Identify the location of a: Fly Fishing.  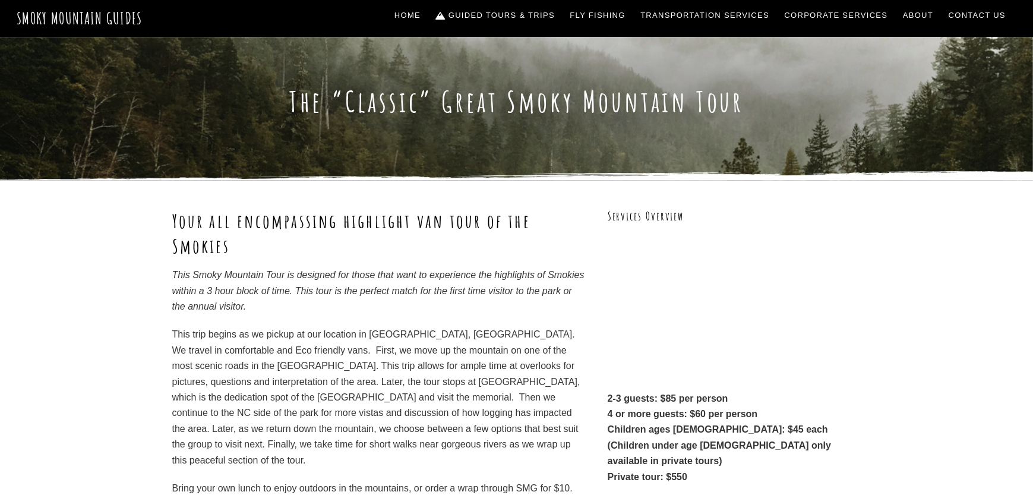
(598, 15).